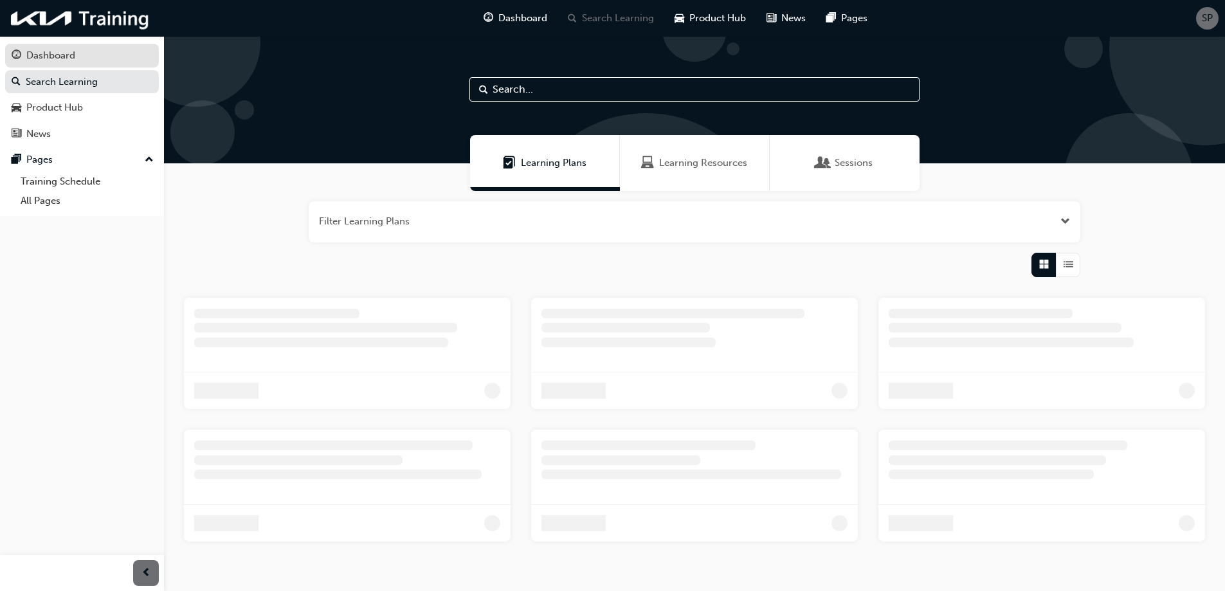 Image resolution: width=1225 pixels, height=591 pixels. What do you see at coordinates (55, 107) in the screenshot?
I see `div: Product Hub` at bounding box center [55, 107].